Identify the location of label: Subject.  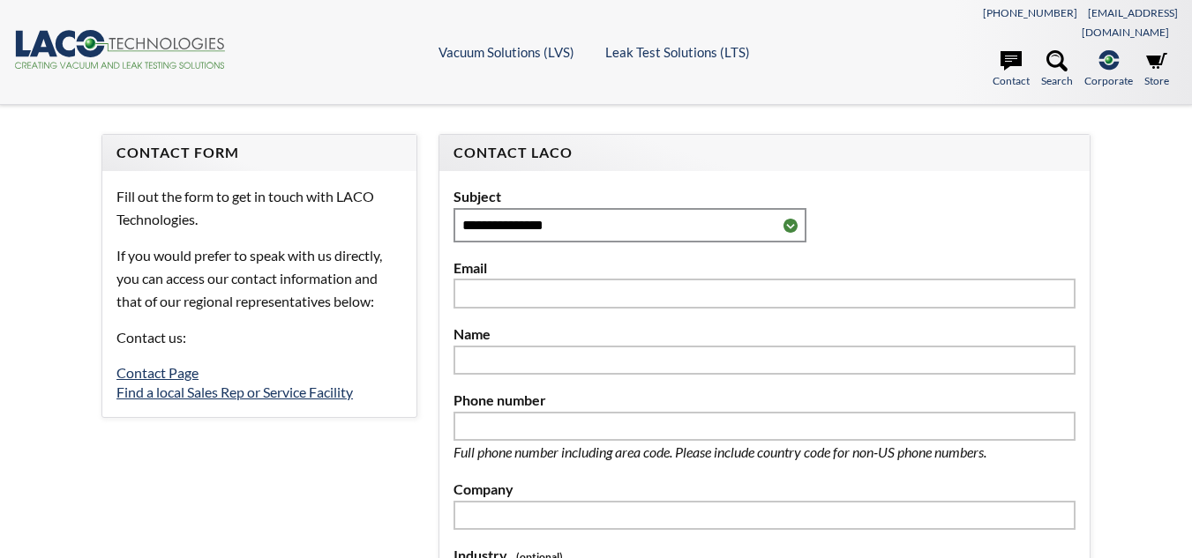
(764, 197).